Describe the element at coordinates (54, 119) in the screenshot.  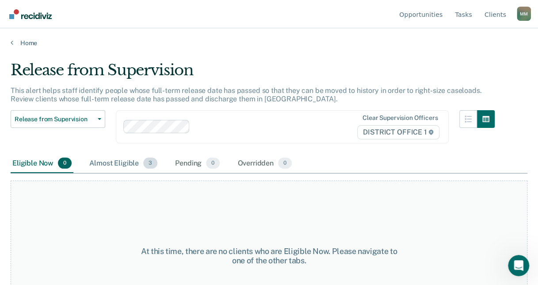
I see `span: Release from Supervision` at that location.